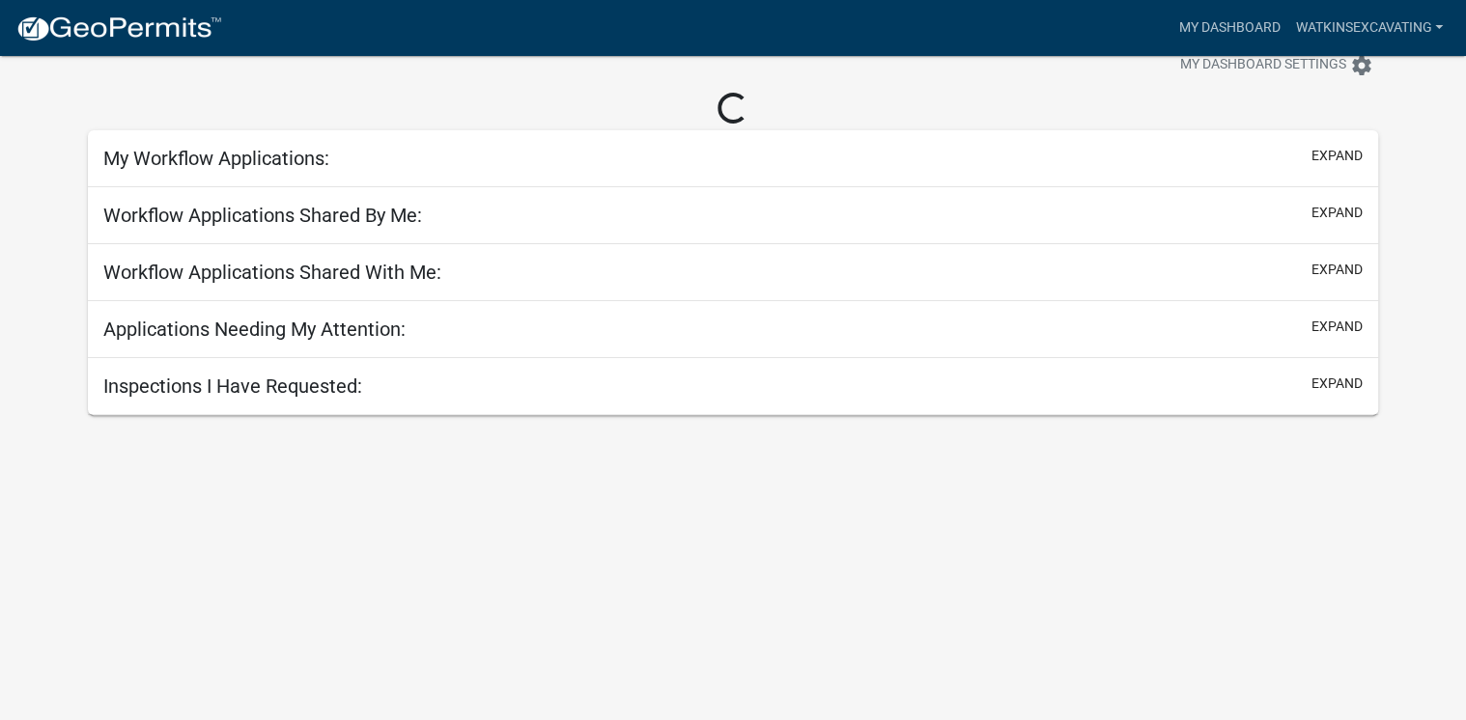 Image resolution: width=1466 pixels, height=720 pixels. I want to click on span: My Dashboard Settings, so click(1263, 66).